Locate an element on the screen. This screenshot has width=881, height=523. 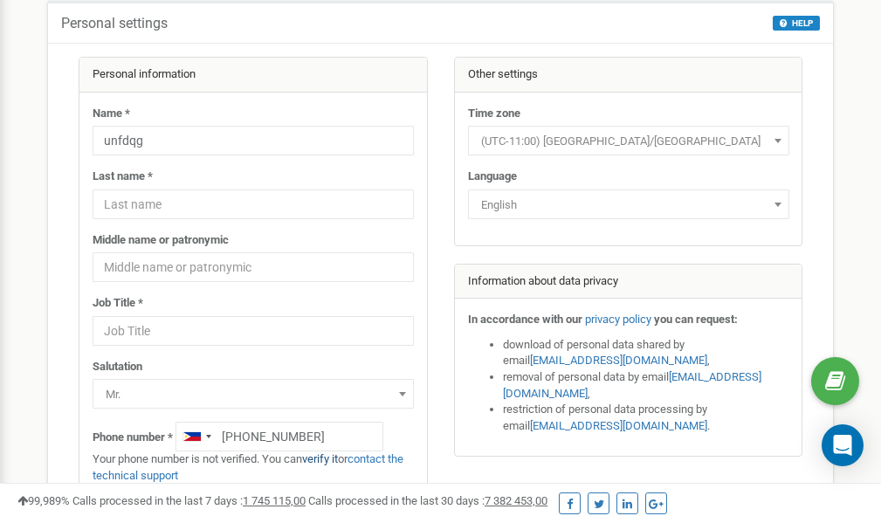
strong: In accordance with our is located at coordinates (525, 319).